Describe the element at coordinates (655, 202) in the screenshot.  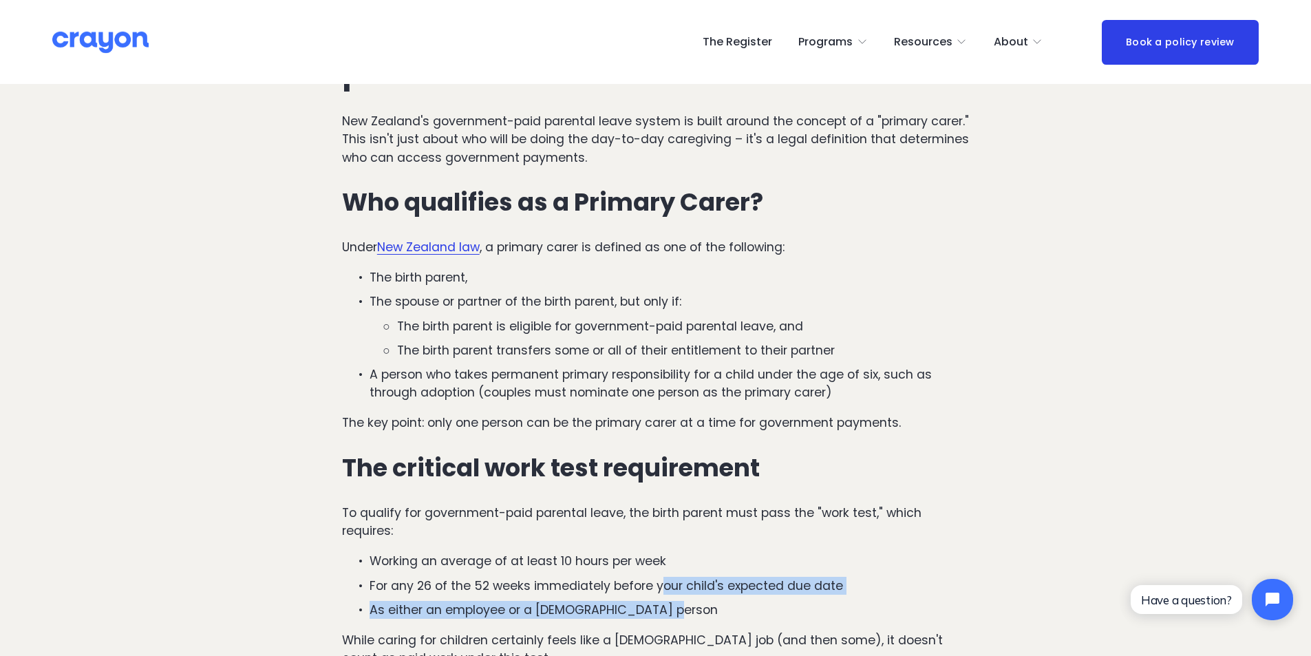
I see `h3: Who qualifies as a Primary Carer?` at that location.